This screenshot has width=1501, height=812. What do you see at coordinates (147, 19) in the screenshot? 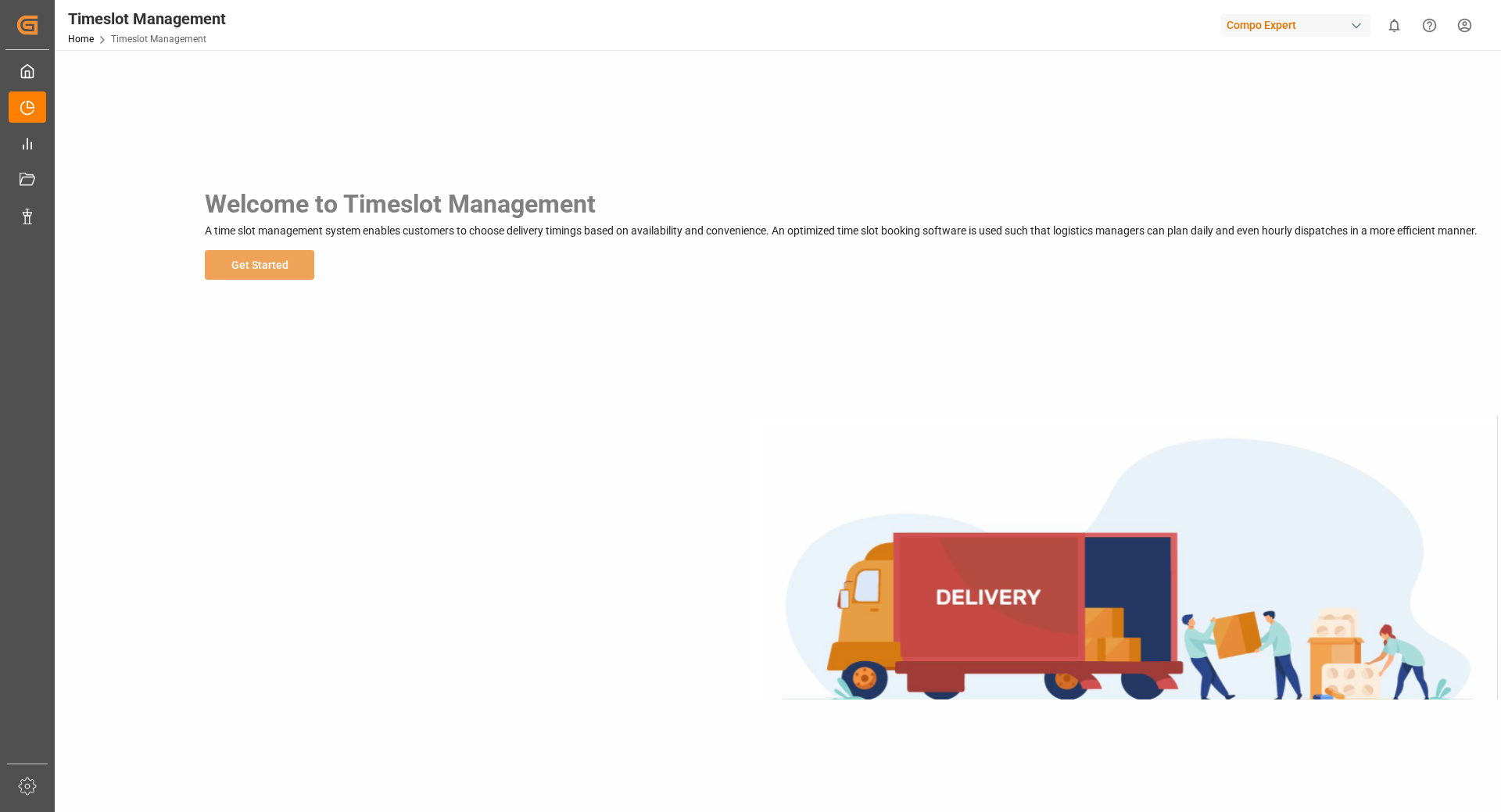
I see `div: Timeslot Management` at bounding box center [147, 19].